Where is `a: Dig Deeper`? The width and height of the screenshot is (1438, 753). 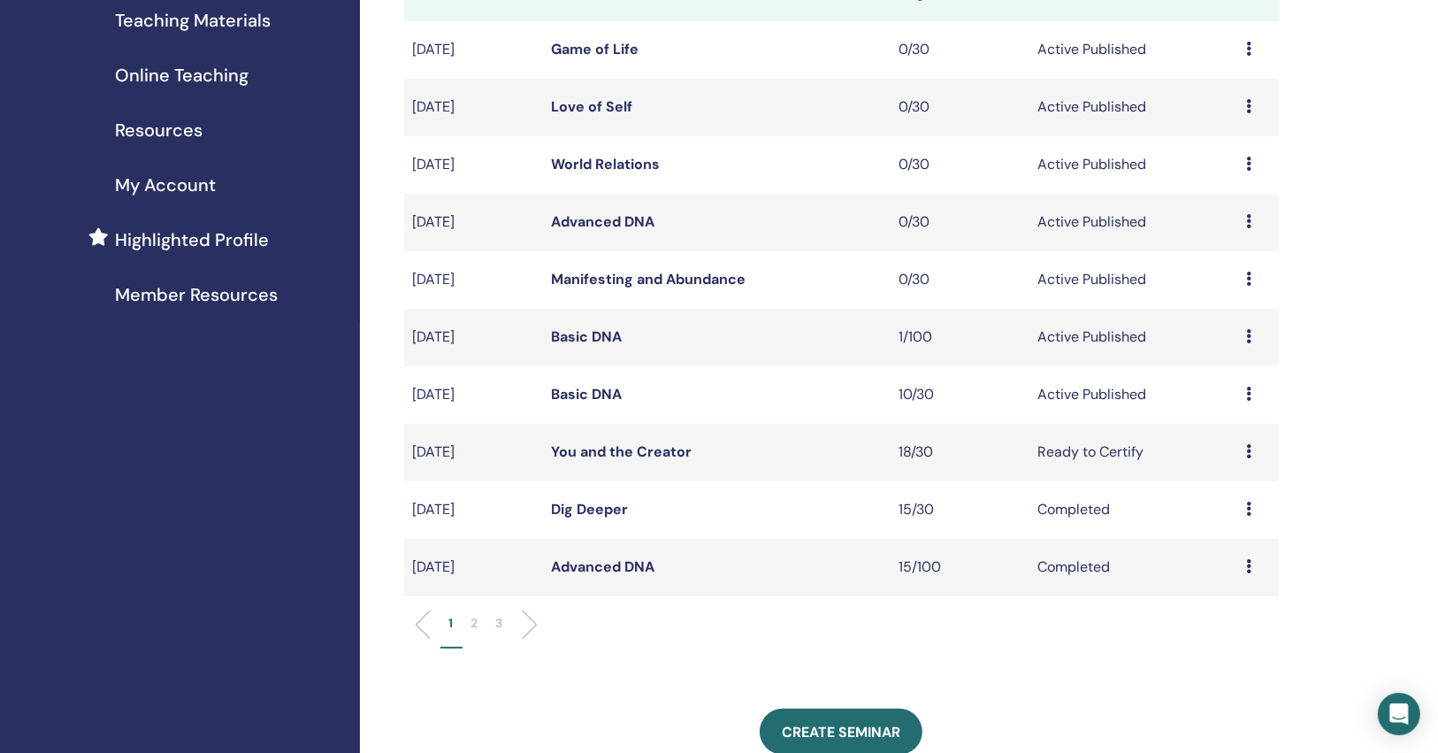
a: Dig Deeper is located at coordinates (590, 508).